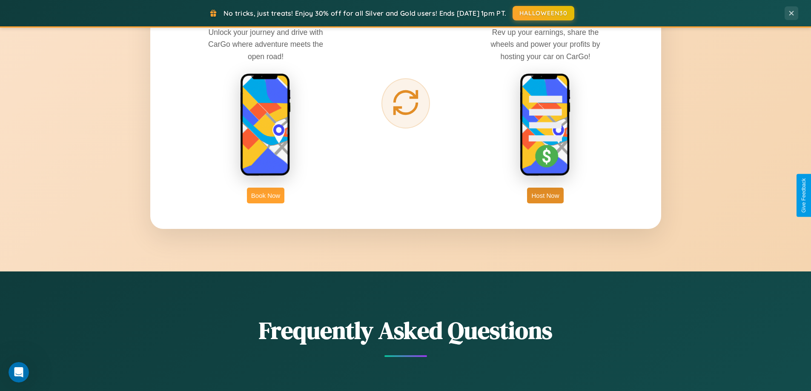 Image resolution: width=811 pixels, height=391 pixels. What do you see at coordinates (406, 330) in the screenshot?
I see `h2: Frequently Asked Questions` at bounding box center [406, 330].